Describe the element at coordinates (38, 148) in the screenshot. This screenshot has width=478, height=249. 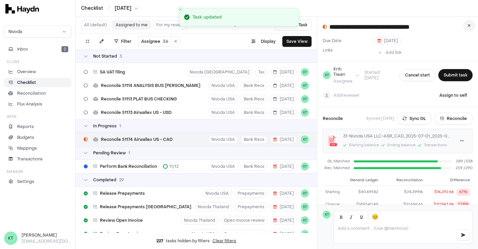
I see `a: Mappings` at that location.